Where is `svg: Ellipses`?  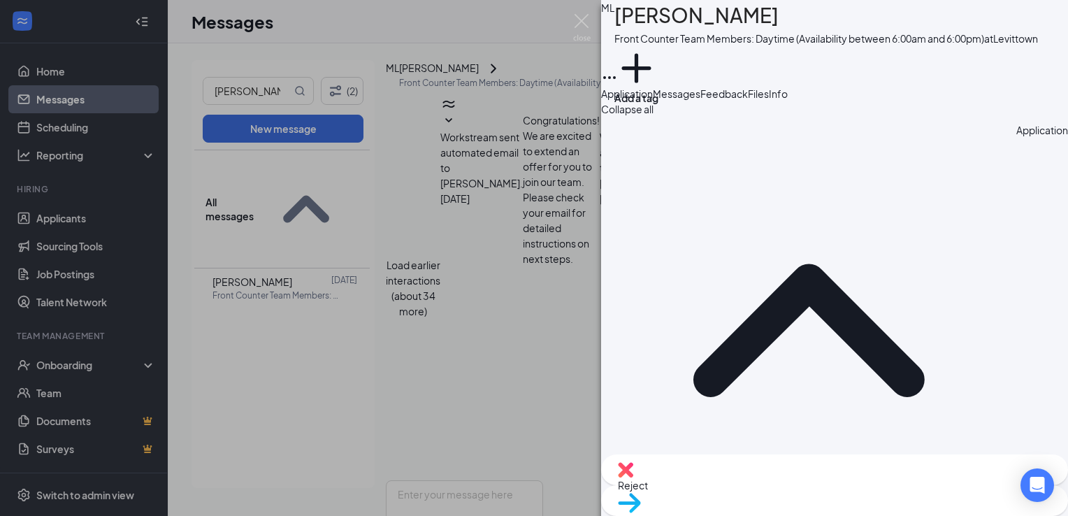
svg: Ellipses is located at coordinates (610, 78).